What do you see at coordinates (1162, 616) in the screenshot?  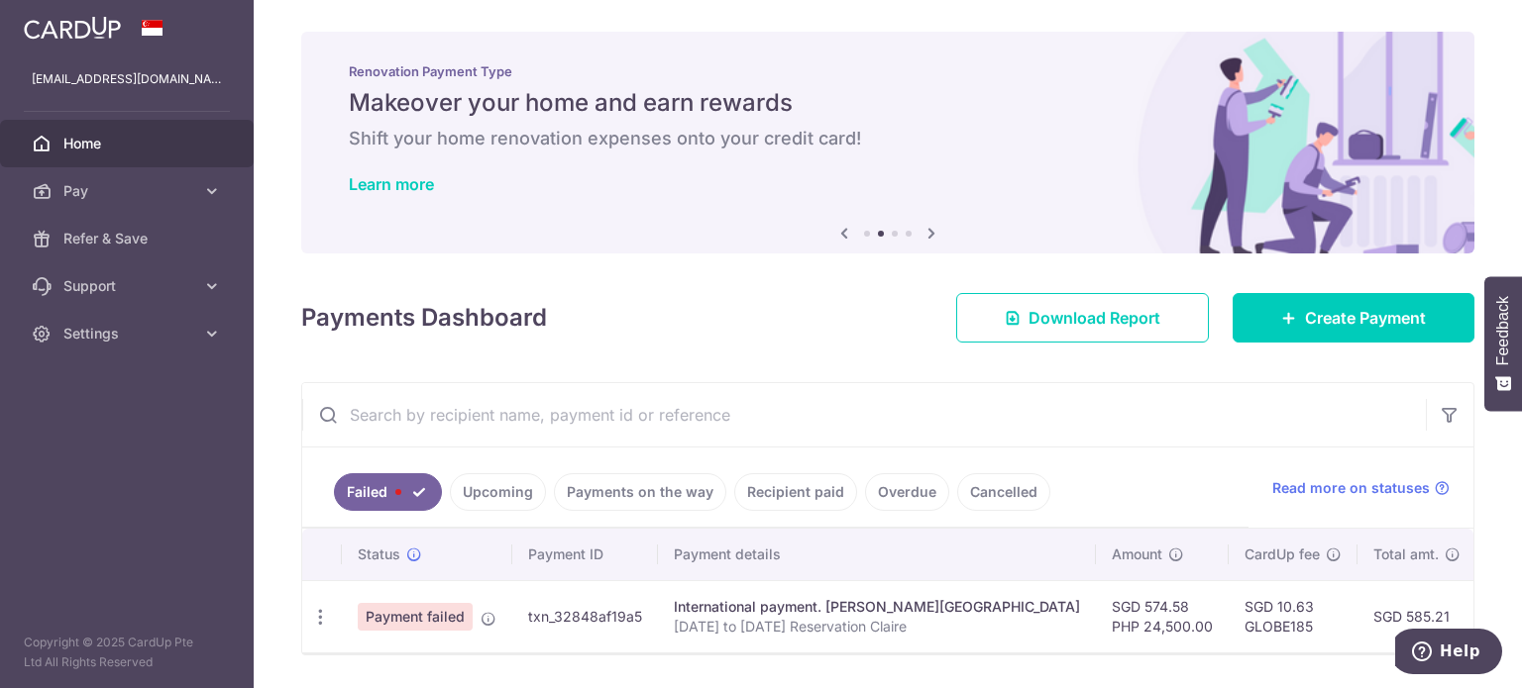 I see `td: SGD 574.58 PHP 24,500.00` at bounding box center [1162, 616].